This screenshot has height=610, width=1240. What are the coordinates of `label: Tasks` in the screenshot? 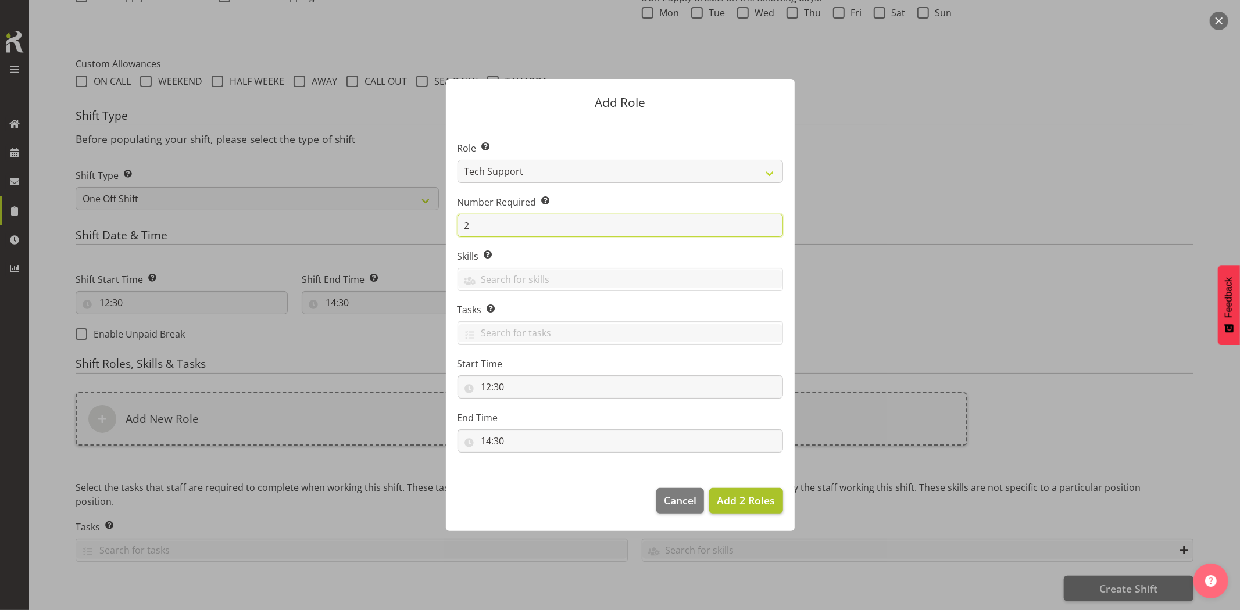 It's located at (620, 310).